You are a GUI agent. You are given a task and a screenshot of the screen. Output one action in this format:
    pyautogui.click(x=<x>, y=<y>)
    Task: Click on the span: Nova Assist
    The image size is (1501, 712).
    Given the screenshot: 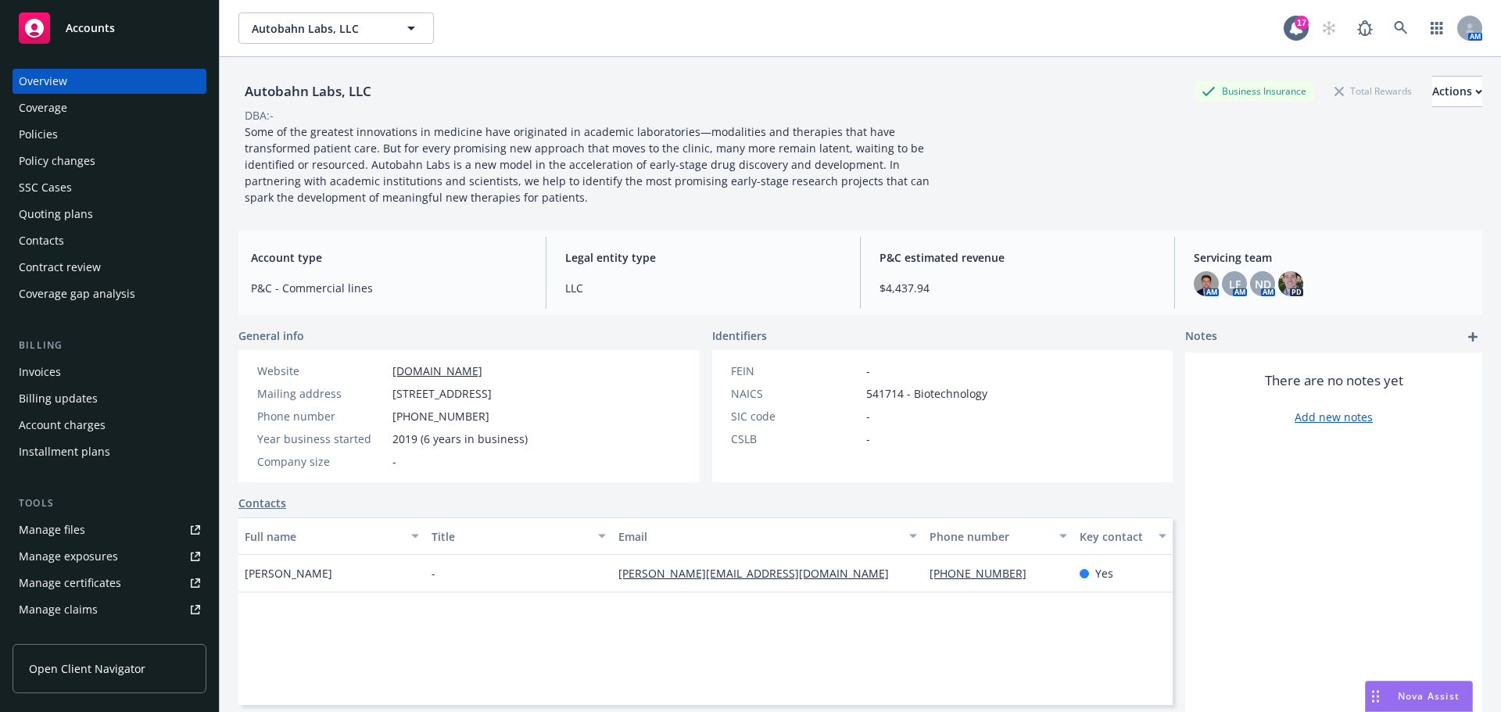 What is the action you would take?
    pyautogui.click(x=1429, y=696)
    